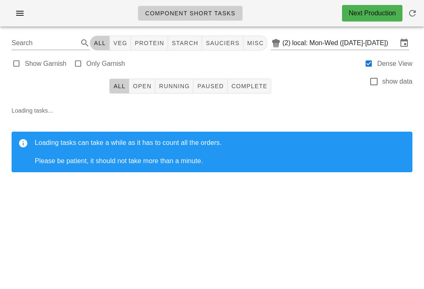 The height and width of the screenshot is (289, 424). I want to click on span: Open, so click(142, 86).